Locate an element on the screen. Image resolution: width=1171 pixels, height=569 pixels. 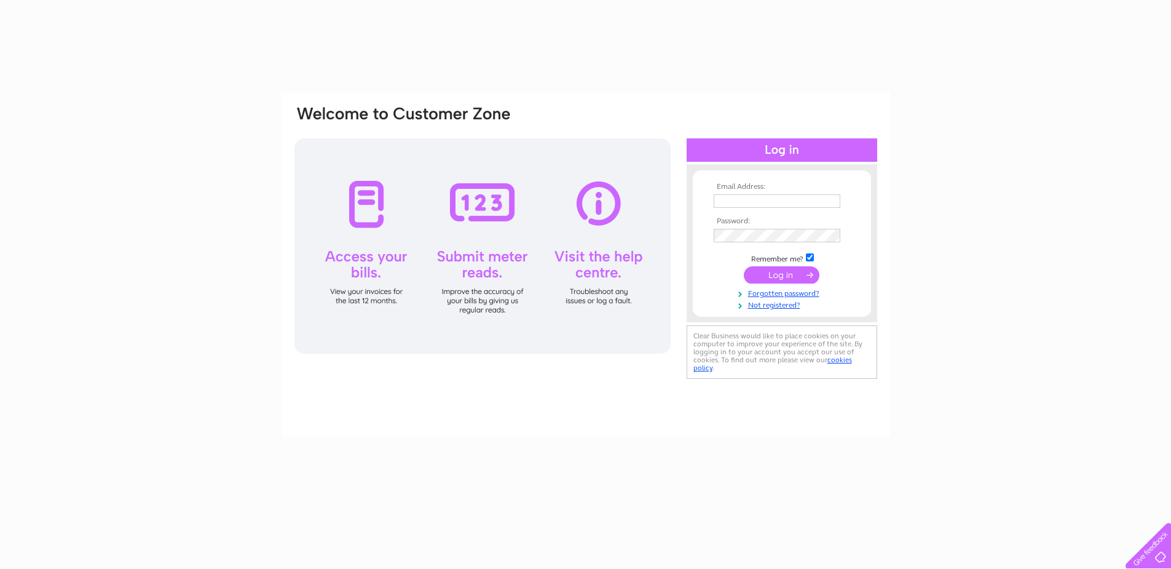
a: Not registered? is located at coordinates (783, 304).